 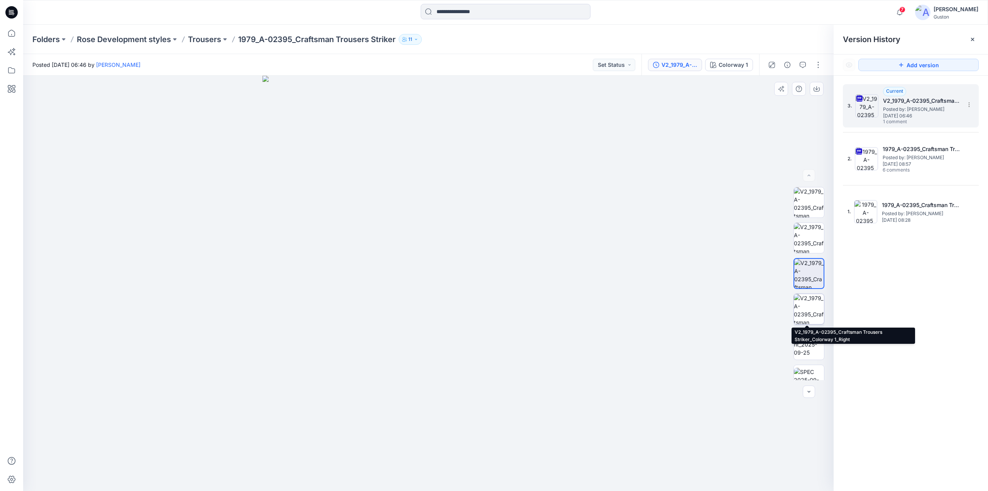 What do you see at coordinates (910, 122) in the screenshot?
I see `span: 1 comment` at bounding box center [910, 122].